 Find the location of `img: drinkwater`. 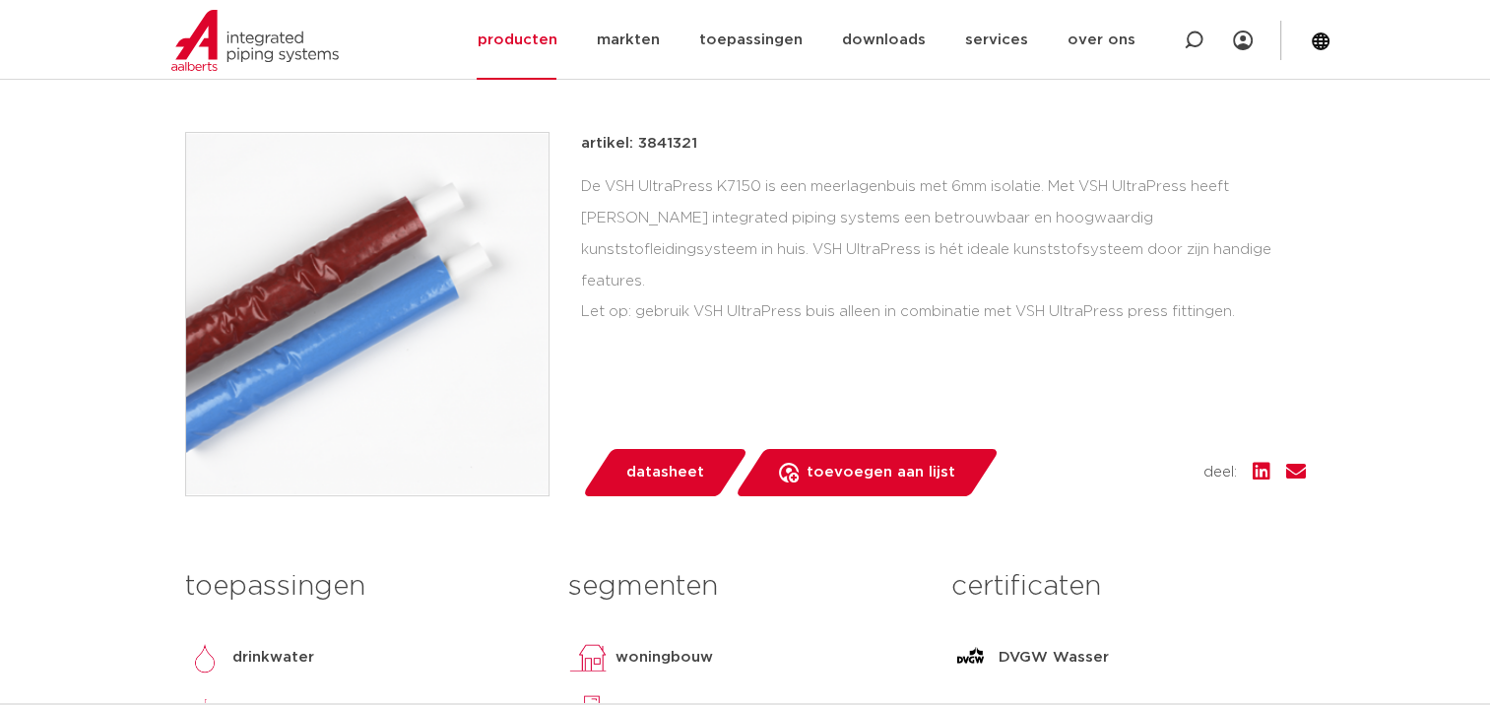

img: drinkwater is located at coordinates (205, 658).